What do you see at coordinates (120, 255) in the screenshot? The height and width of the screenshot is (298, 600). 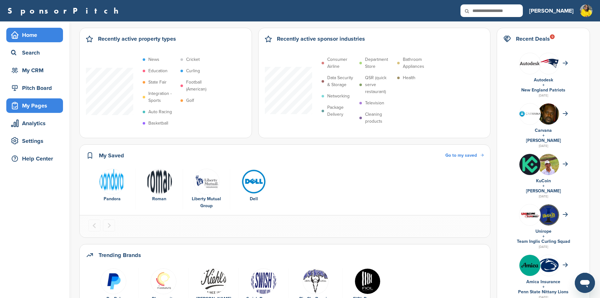 I see `h2: Trending Brands` at bounding box center [120, 255].